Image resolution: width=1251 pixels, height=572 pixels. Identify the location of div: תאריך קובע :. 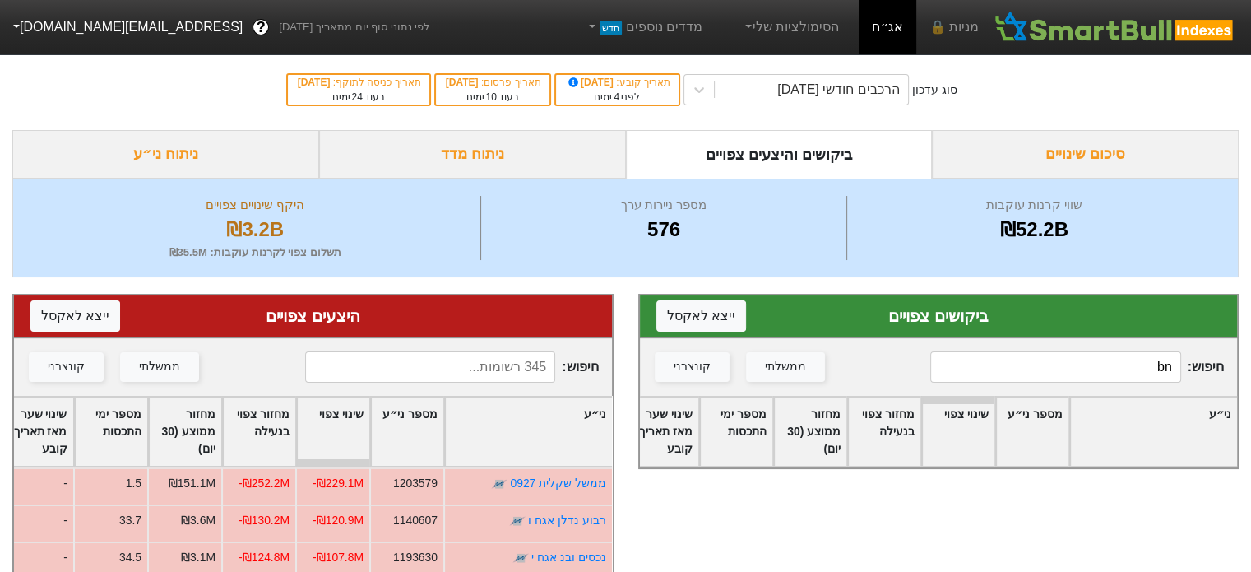
(617, 82).